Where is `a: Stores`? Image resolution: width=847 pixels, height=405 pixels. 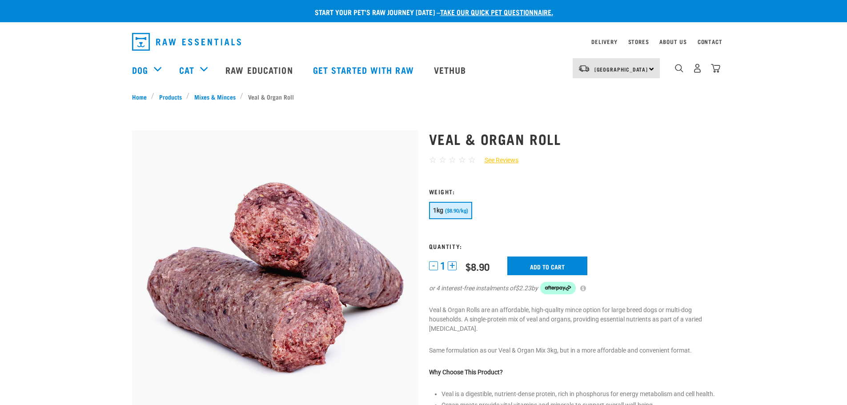
a: Stores is located at coordinates (638, 41).